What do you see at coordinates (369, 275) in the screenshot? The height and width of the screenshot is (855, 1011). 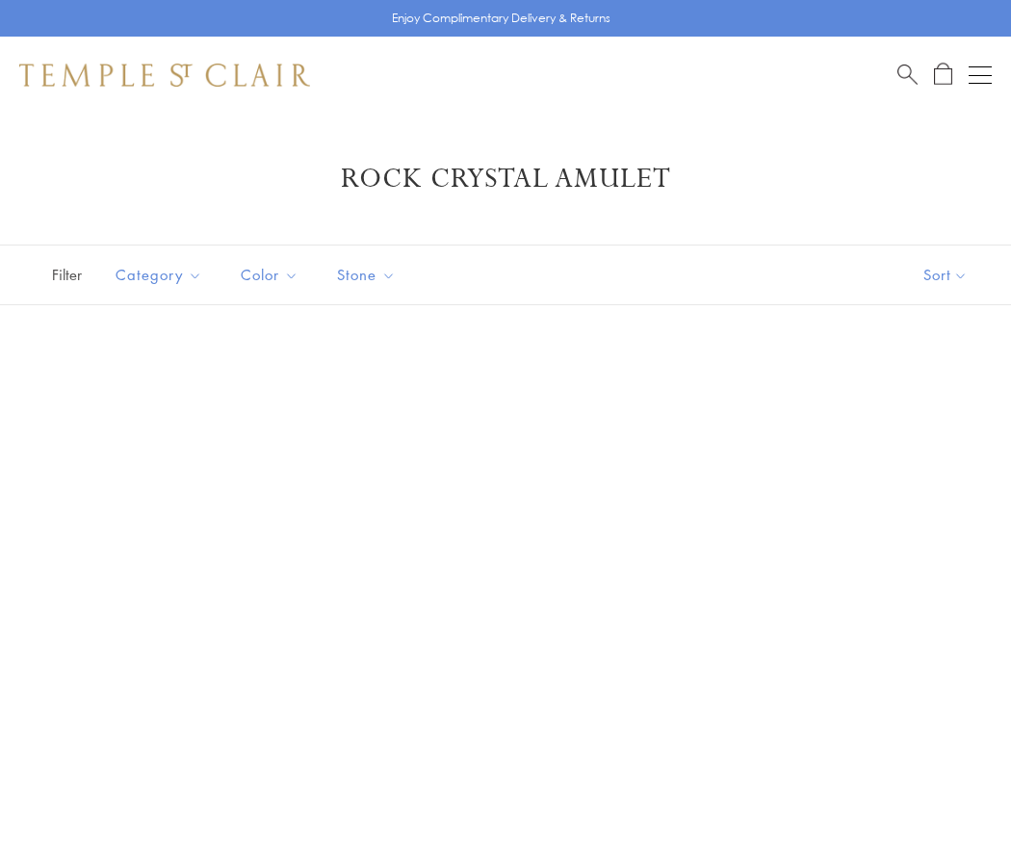 I see `span: Stone` at bounding box center [369, 275].